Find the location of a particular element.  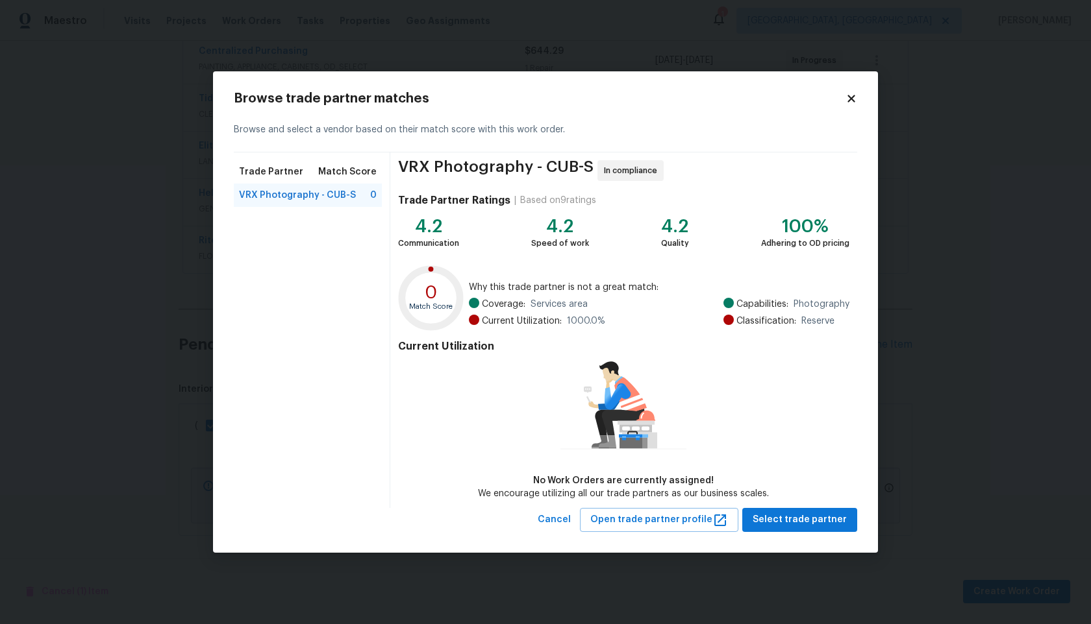

span: Cancel is located at coordinates (554, 520).